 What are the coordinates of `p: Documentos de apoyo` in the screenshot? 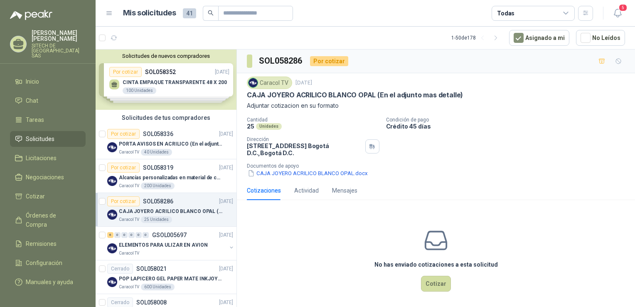 It's located at (439, 166).